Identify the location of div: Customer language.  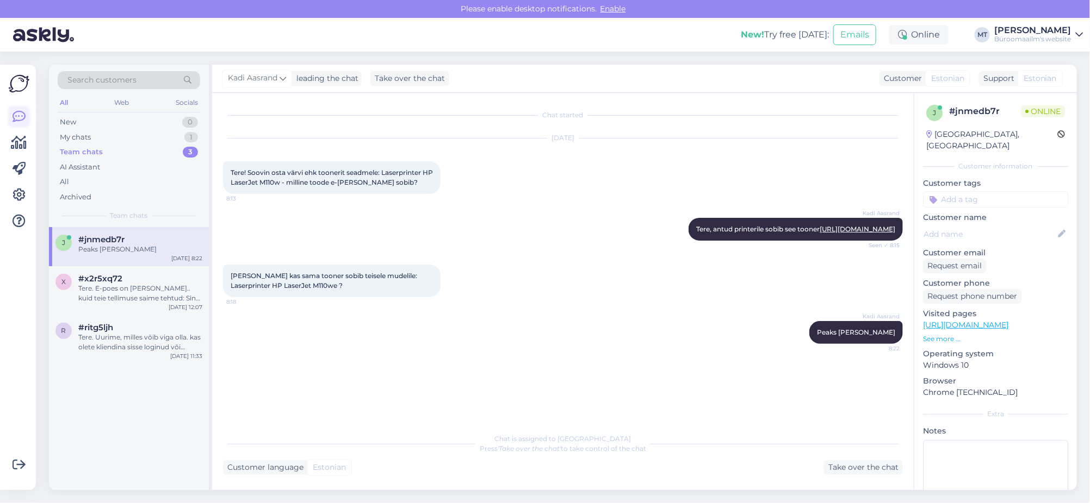
(263, 468).